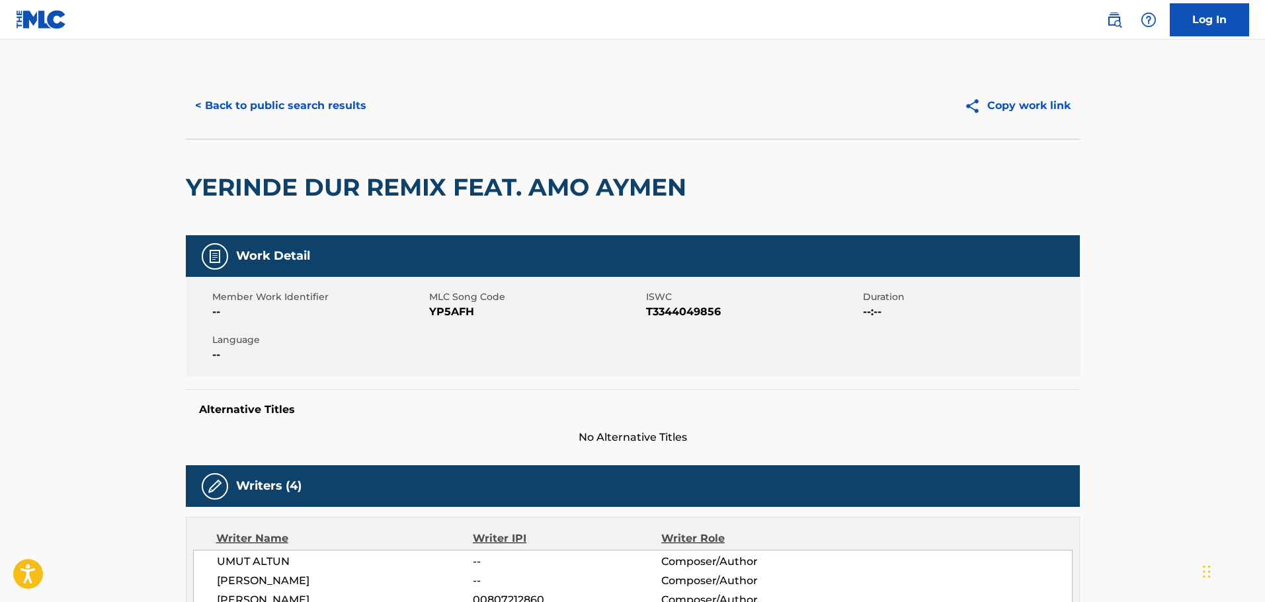 Image resolution: width=1265 pixels, height=602 pixels. Describe the element at coordinates (975, 106) in the screenshot. I see `img: Copy work link` at that location.